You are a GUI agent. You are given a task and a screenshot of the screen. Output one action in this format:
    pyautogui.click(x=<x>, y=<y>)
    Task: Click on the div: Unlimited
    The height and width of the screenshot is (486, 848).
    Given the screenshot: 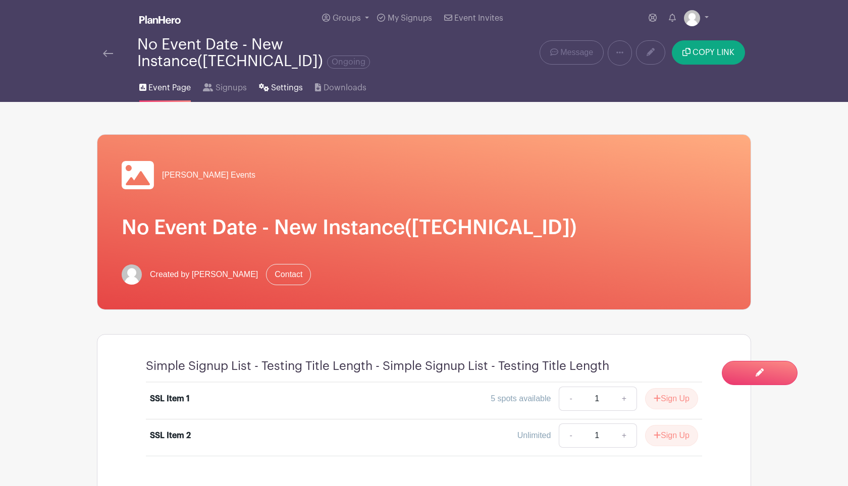 What is the action you would take?
    pyautogui.click(x=534, y=436)
    